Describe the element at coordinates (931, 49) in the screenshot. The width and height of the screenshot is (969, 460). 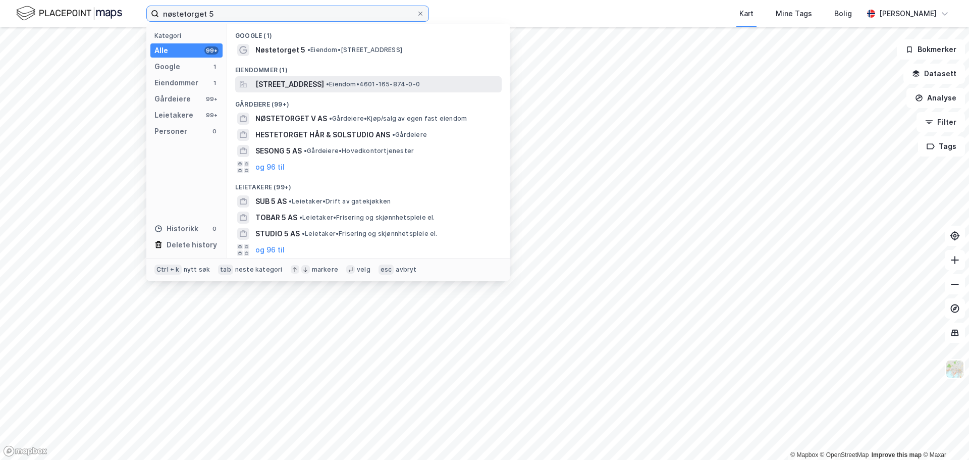
I see `button: Bokmerker` at that location.